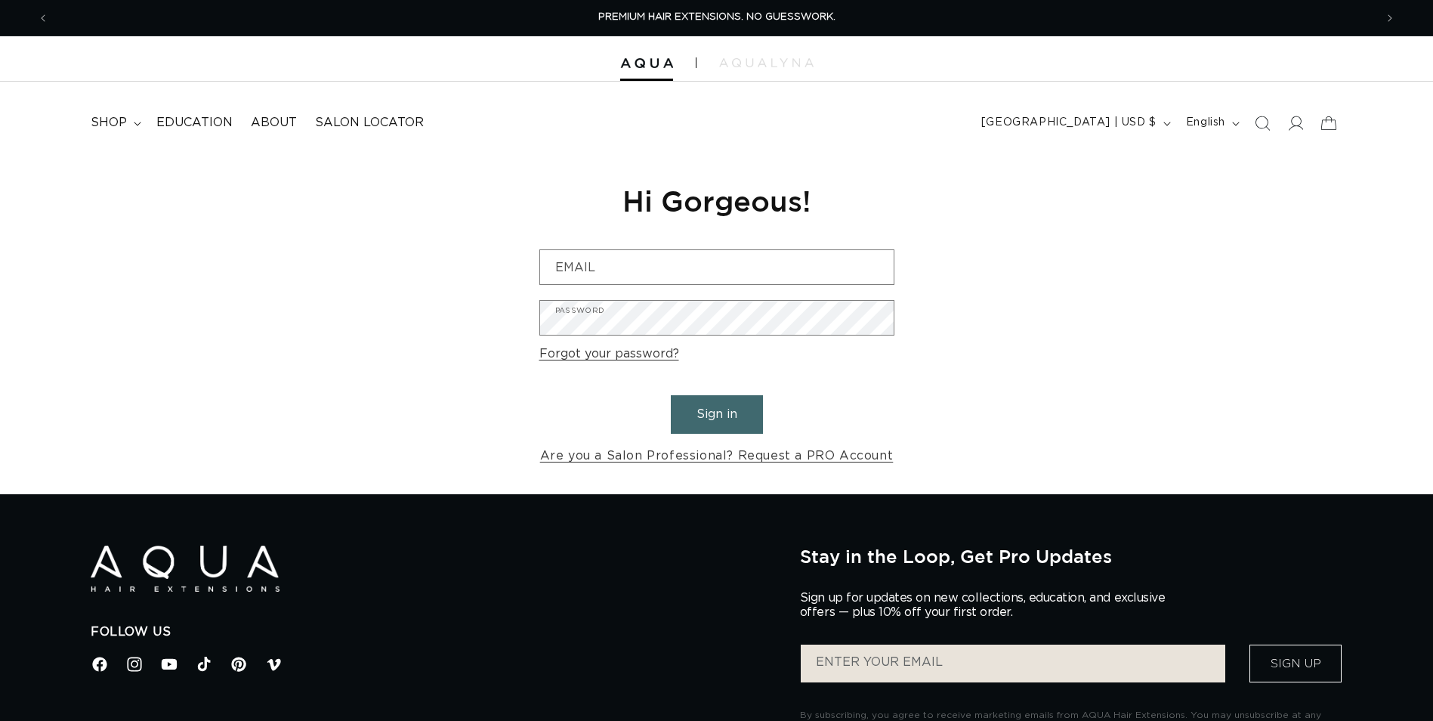 The width and height of the screenshot is (1433, 721). What do you see at coordinates (1013, 663) in the screenshot?
I see `input: ENTER YOUR EMAIL` at bounding box center [1013, 663].